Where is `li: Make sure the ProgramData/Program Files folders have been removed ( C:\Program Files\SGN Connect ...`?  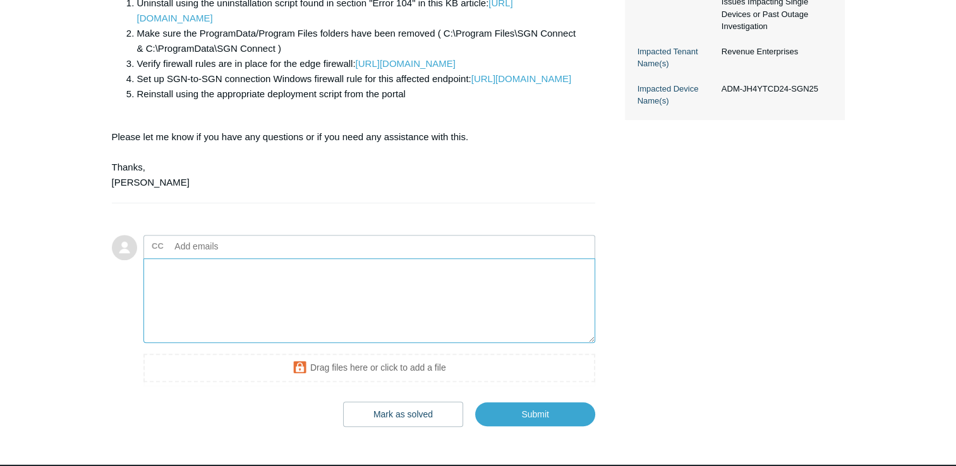
li: Make sure the ProgramData/Program Files folders have been removed ( C:\Program Files\SGN Connect ... is located at coordinates (360, 41).